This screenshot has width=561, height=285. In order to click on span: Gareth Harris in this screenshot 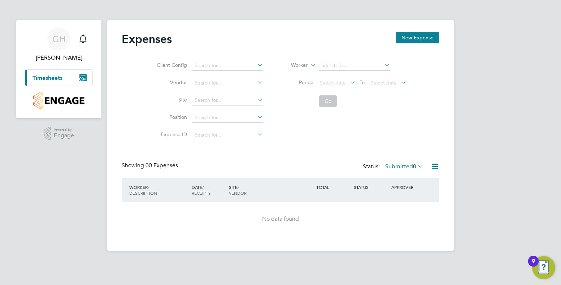, I will do `click(59, 58)`.